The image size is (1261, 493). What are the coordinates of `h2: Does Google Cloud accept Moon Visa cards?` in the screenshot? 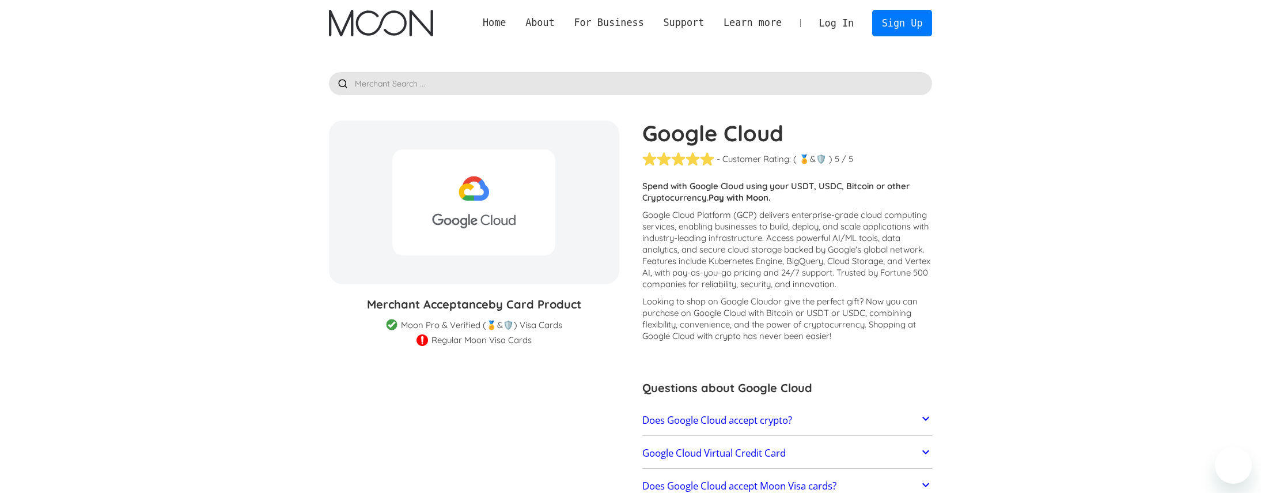 It's located at (739, 486).